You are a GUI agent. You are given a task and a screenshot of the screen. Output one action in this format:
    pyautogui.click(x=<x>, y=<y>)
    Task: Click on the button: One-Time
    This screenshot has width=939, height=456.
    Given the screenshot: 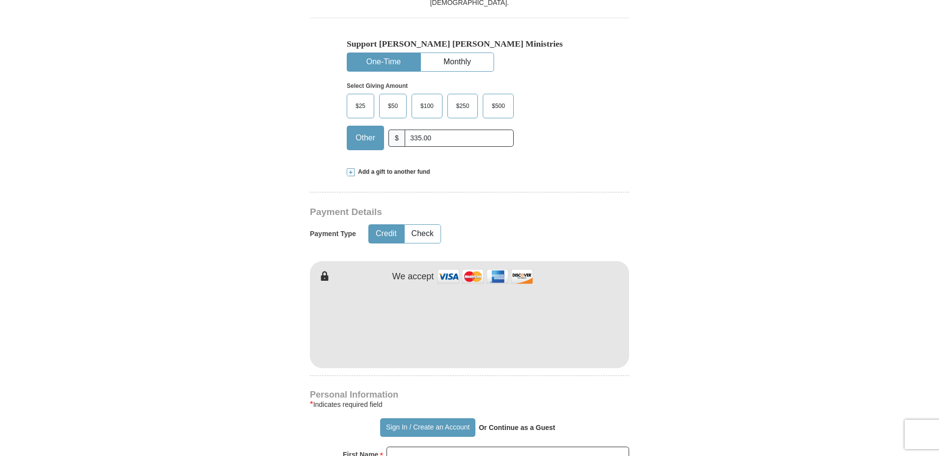 What is the action you would take?
    pyautogui.click(x=383, y=62)
    